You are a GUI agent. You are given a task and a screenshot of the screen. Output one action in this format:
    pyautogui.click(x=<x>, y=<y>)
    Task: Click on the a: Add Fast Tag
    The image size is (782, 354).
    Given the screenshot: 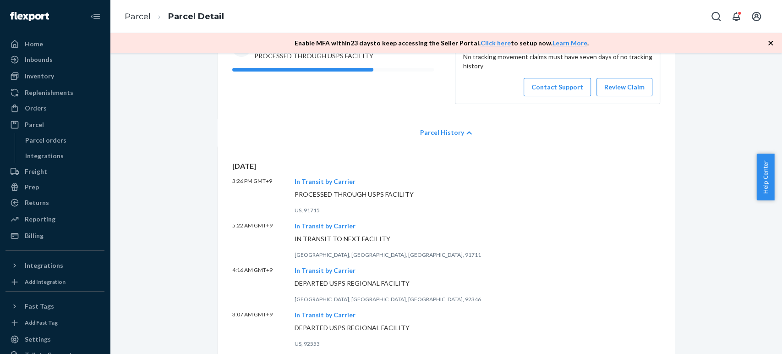 What is the action you would take?
    pyautogui.click(x=55, y=322)
    